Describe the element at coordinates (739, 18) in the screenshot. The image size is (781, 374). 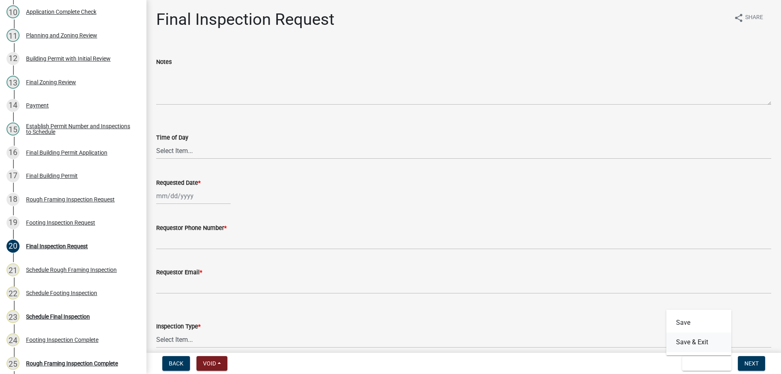
I see `i: share` at that location.